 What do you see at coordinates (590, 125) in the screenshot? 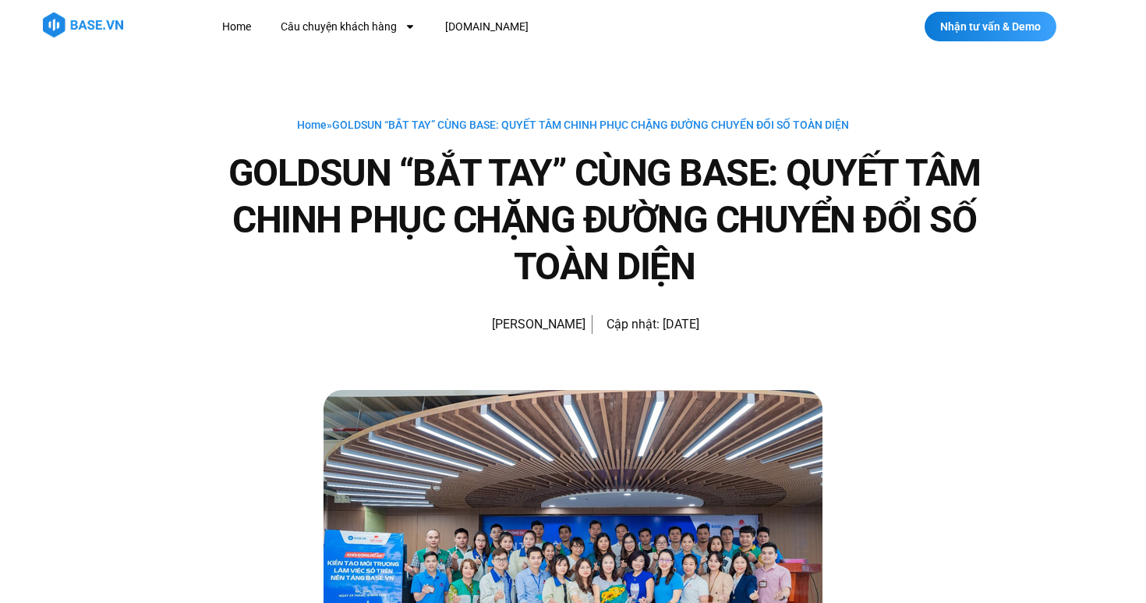
I see `span: GOLDSUN “BẮT TAY” CÙNG BASE: QUYẾT TÂM CHINH PHỤC CHẶNG ĐƯỜNG CHUYỂN ĐỔI SỐ TOÀN DIỆN` at bounding box center [590, 125].